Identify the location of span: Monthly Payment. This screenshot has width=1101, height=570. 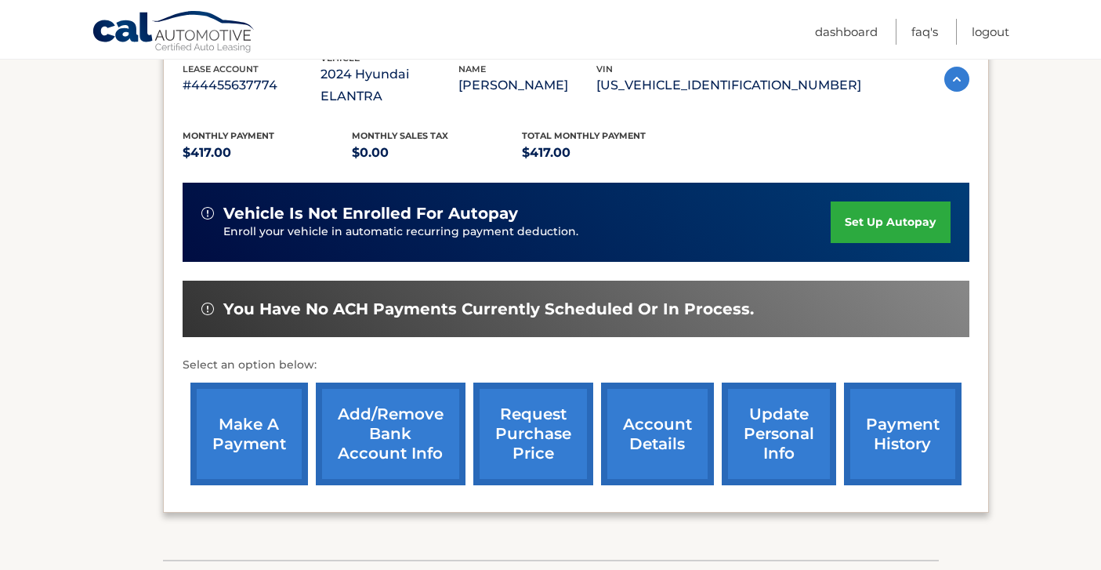
(228, 136).